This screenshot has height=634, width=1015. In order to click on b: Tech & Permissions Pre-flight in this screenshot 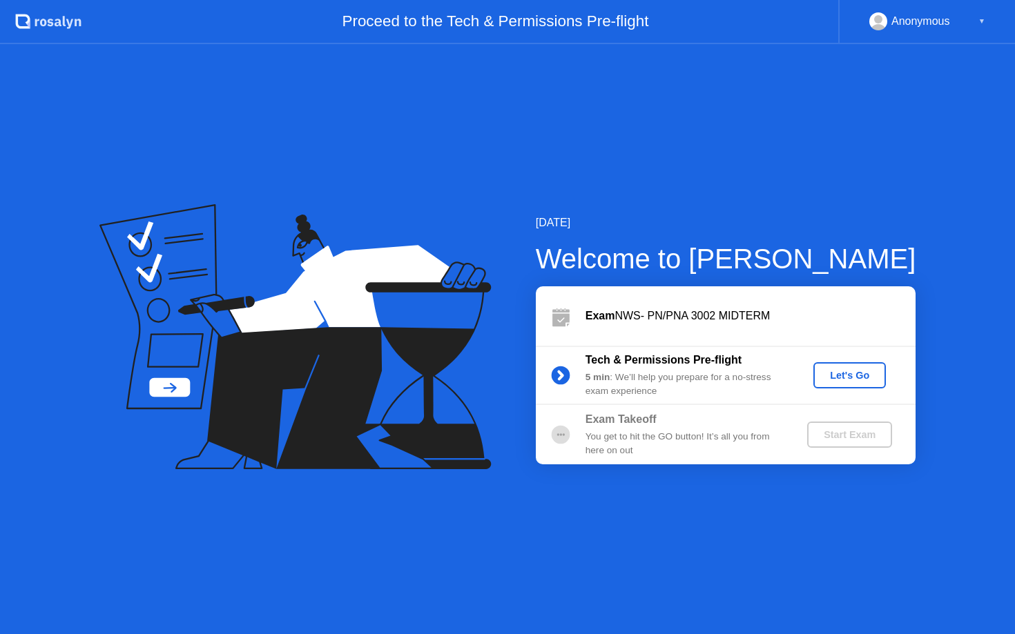, I will do `click(663, 360)`.